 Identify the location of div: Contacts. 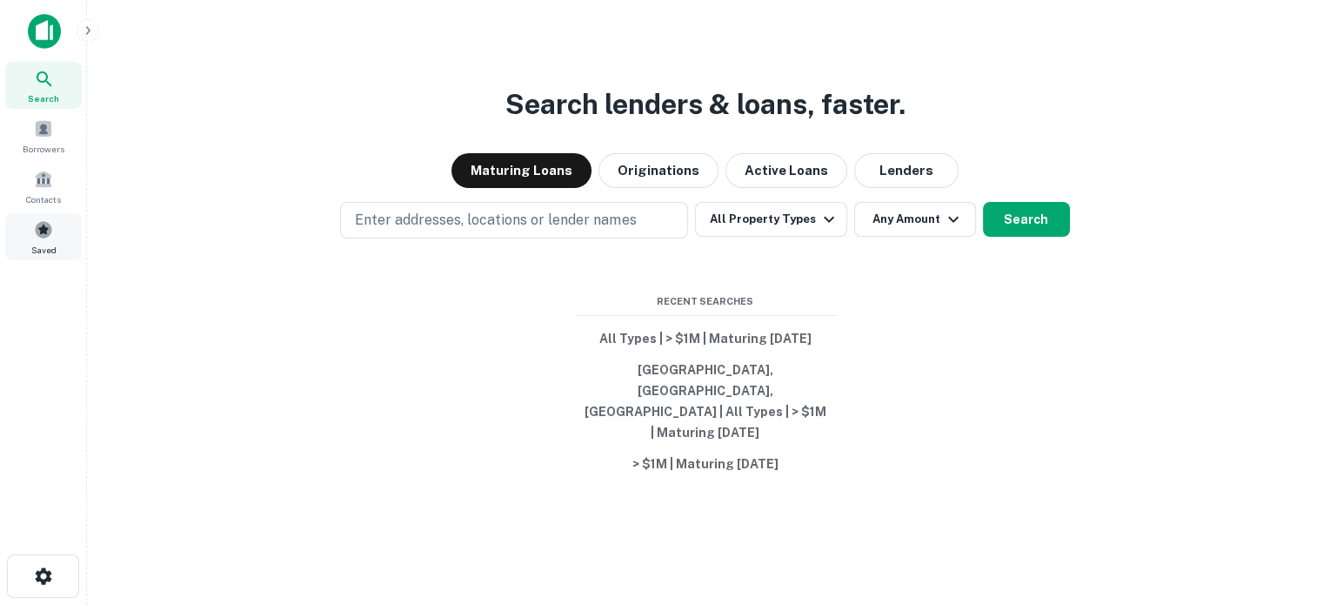
(43, 186).